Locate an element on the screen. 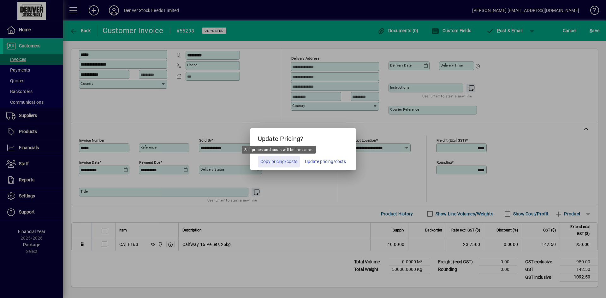 The height and width of the screenshot is (298, 606). span: Copy pricing/costs is located at coordinates (279, 162).